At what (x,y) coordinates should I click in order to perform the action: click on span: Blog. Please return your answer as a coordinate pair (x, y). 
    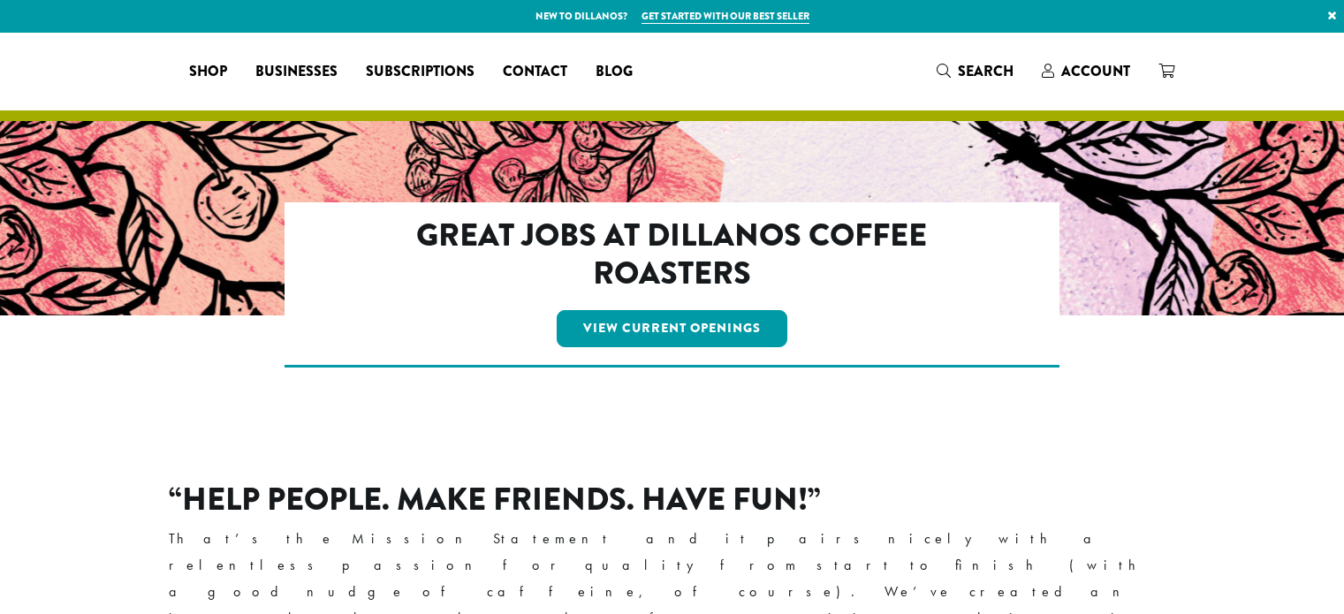
    Looking at the image, I should click on (614, 72).